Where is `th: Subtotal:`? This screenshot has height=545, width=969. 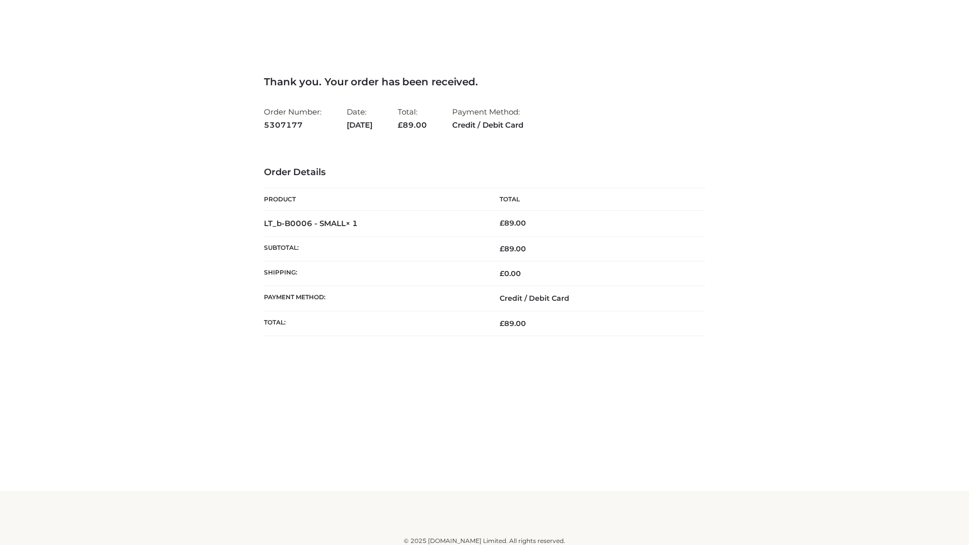
th: Subtotal: is located at coordinates (374, 248).